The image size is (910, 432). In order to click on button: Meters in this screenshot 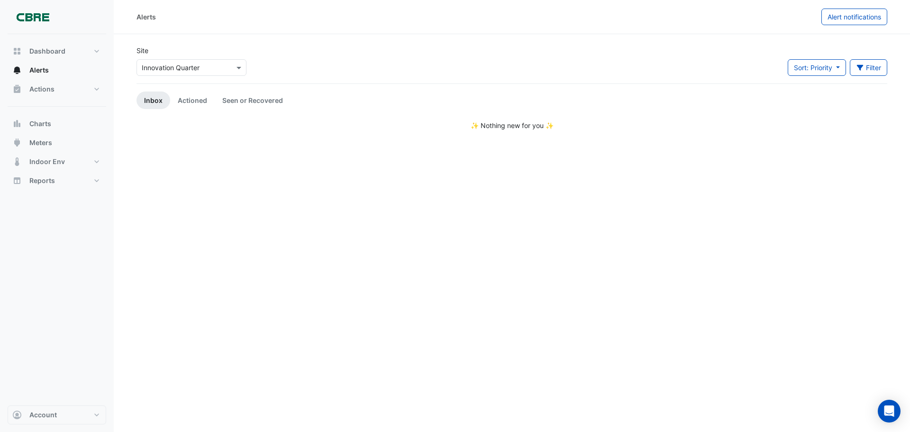, I will do `click(57, 143)`.